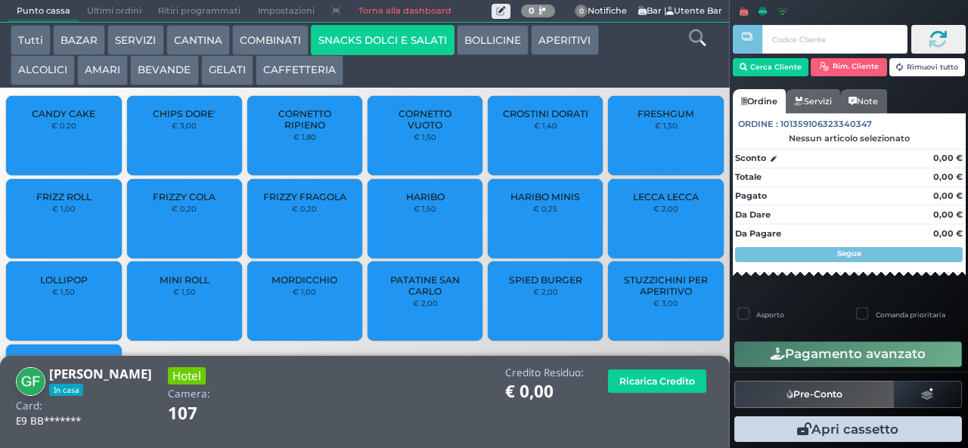 The image size is (968, 448). I want to click on span: HARIBO MINIS, so click(545, 197).